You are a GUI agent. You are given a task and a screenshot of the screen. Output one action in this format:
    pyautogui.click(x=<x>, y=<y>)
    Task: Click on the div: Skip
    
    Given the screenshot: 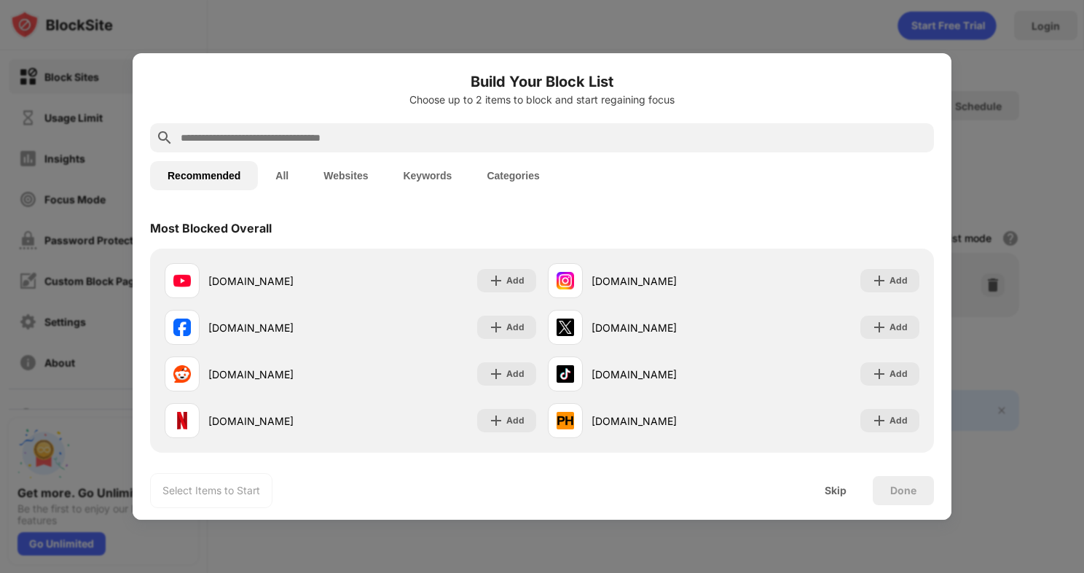 What is the action you would take?
    pyautogui.click(x=835, y=490)
    